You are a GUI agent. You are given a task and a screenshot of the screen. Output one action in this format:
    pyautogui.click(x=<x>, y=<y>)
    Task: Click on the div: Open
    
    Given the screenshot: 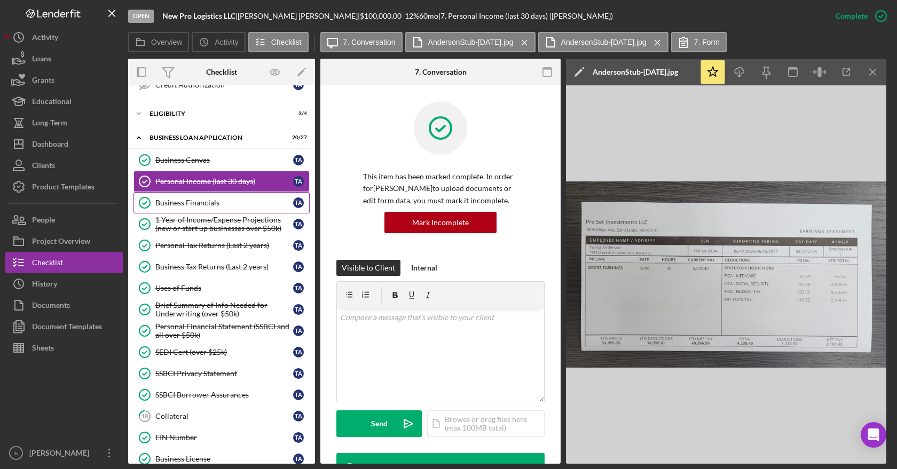 What is the action you would take?
    pyautogui.click(x=141, y=16)
    